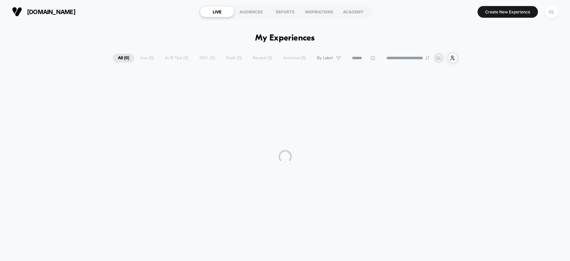 Image resolution: width=570 pixels, height=261 pixels. I want to click on div: AUDIENCES, so click(251, 12).